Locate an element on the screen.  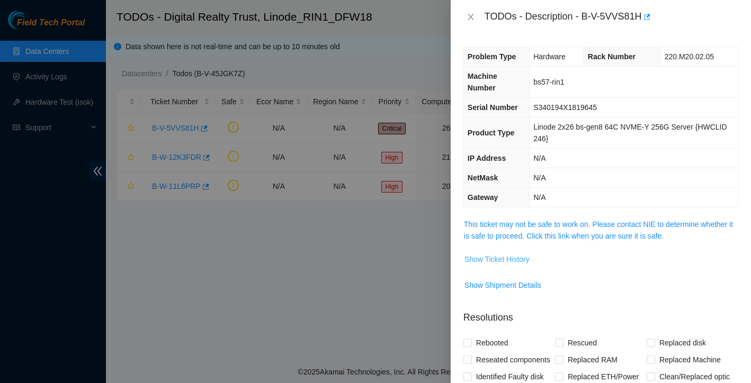
span: IP Address is located at coordinates (487, 158).